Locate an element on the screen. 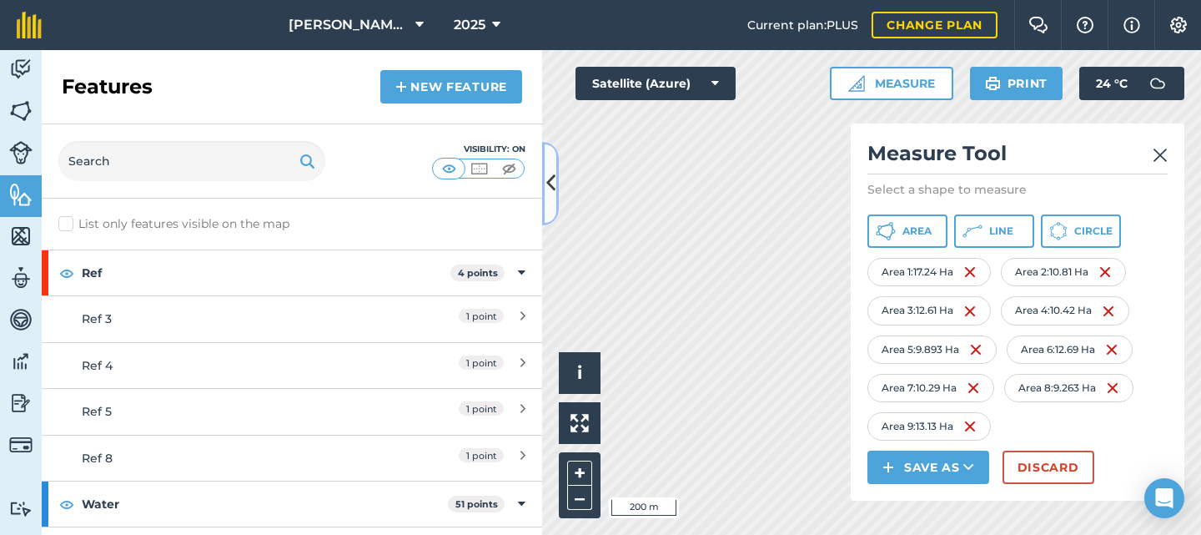 The image size is (1201, 535). a: Change plan is located at coordinates (934, 25).